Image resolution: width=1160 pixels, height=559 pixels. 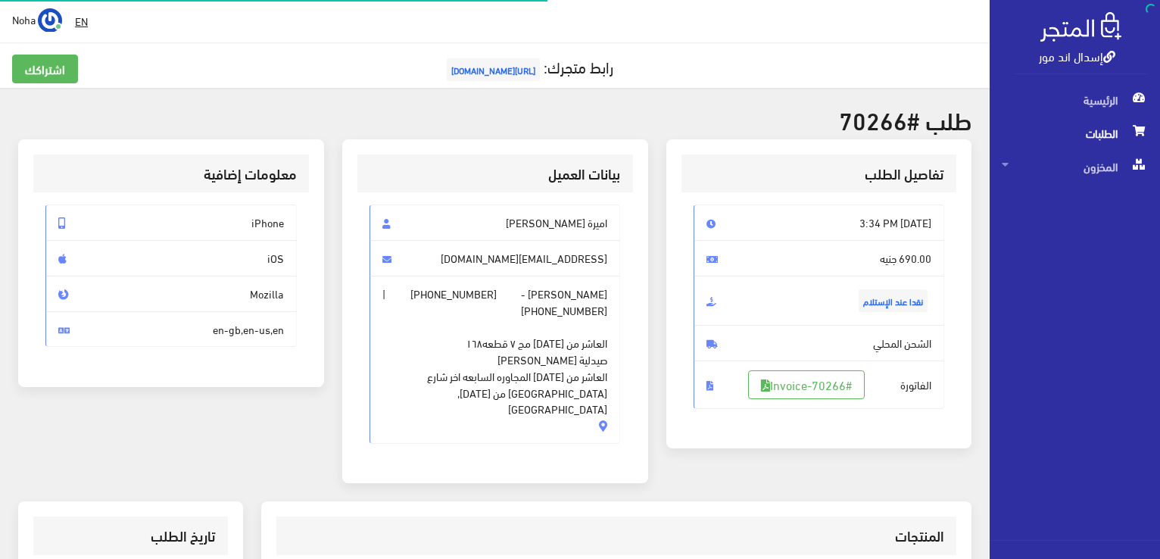 I want to click on span: الفاتورة, so click(x=819, y=385).